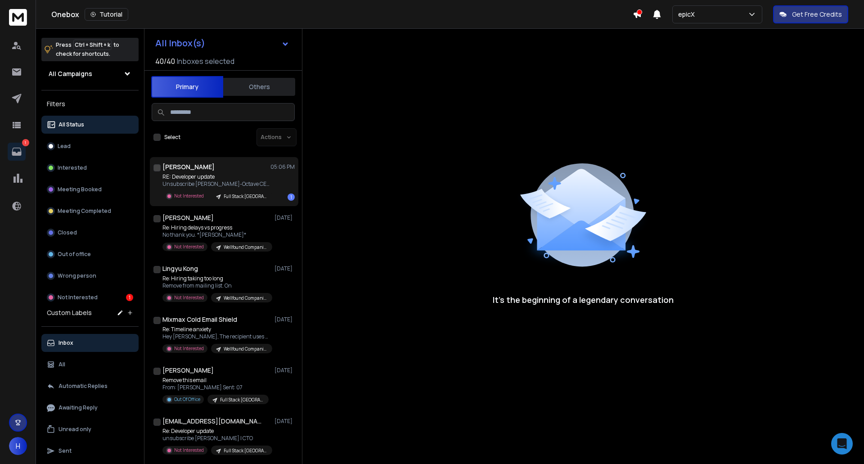 The height and width of the screenshot is (464, 864). Describe the element at coordinates (90, 276) in the screenshot. I see `button: Wrong person` at that location.